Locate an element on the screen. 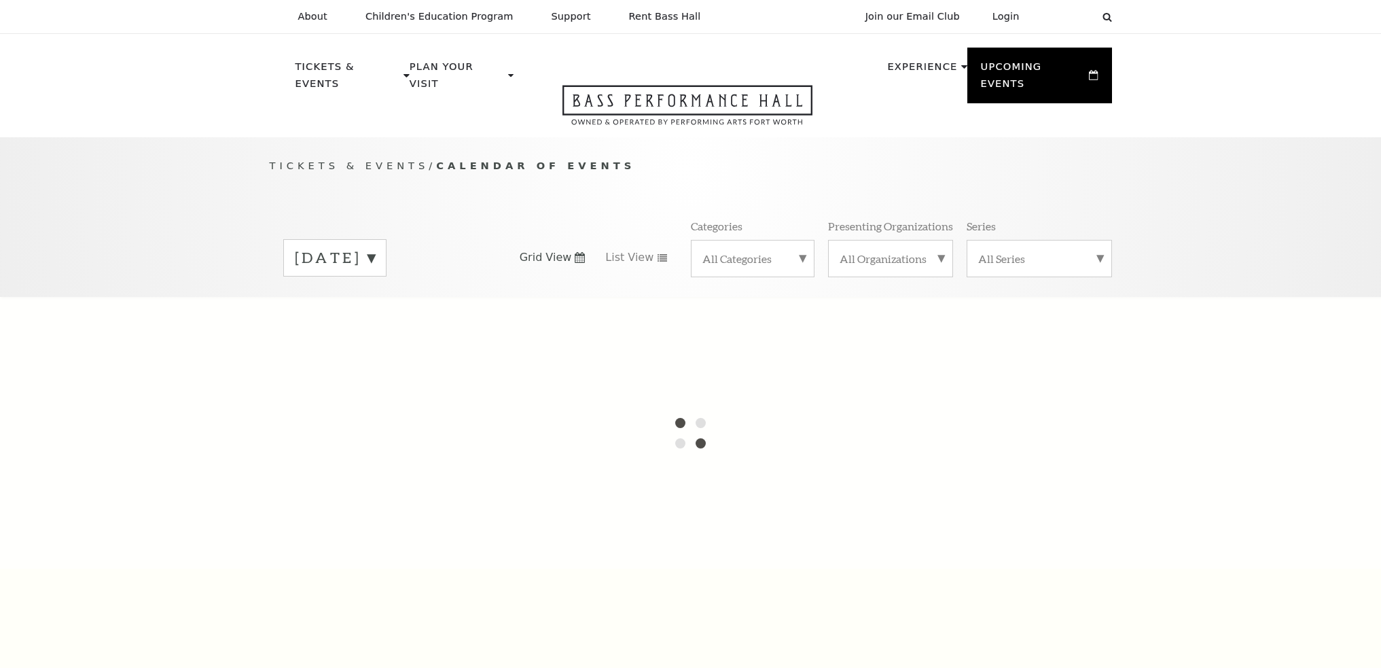  label: All Organizations is located at coordinates (891, 258).